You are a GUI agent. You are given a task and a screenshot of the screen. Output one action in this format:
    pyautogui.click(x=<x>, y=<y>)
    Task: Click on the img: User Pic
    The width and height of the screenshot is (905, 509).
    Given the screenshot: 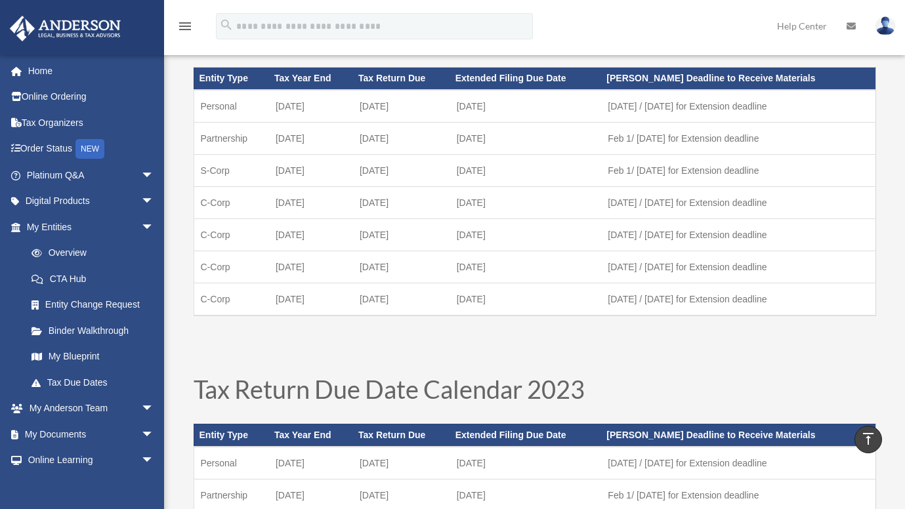 What is the action you would take?
    pyautogui.click(x=885, y=26)
    